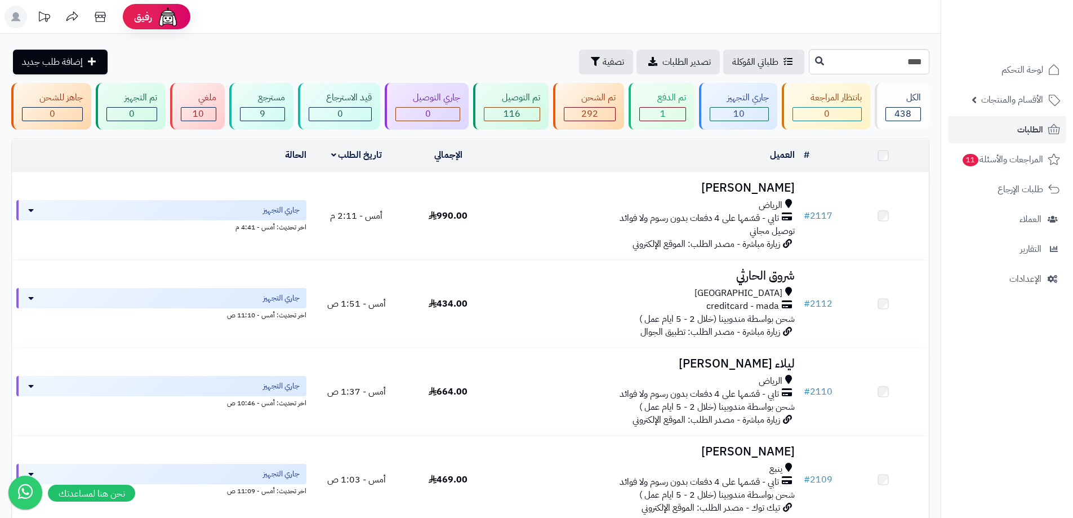  Describe the element at coordinates (1008, 189) in the screenshot. I see `a: طلبات الإرجاع` at that location.